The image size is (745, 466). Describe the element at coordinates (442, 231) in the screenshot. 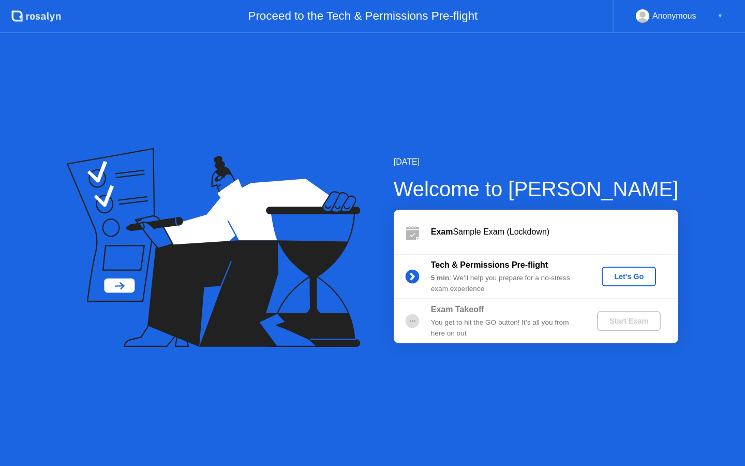

I see `b: Exam` at that location.